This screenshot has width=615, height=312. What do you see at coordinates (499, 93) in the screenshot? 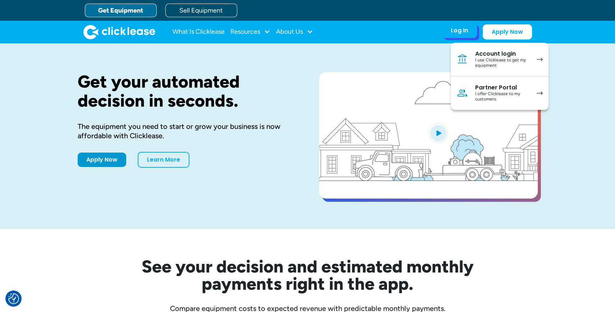
I see `a: Partner PortalI offer Clicklease to my customers.` at bounding box center [499, 93].